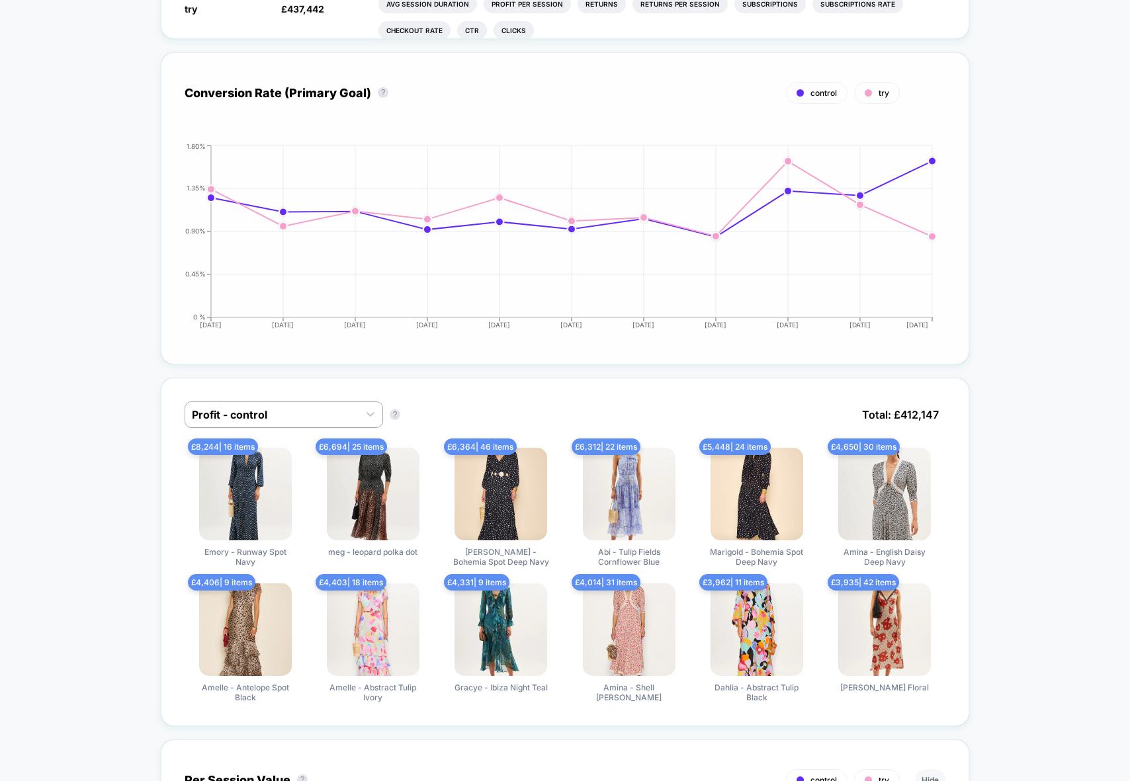 This screenshot has height=781, width=1130. What do you see at coordinates (351, 582) in the screenshot?
I see `span: £ 4,403 | 18 items` at bounding box center [351, 582].